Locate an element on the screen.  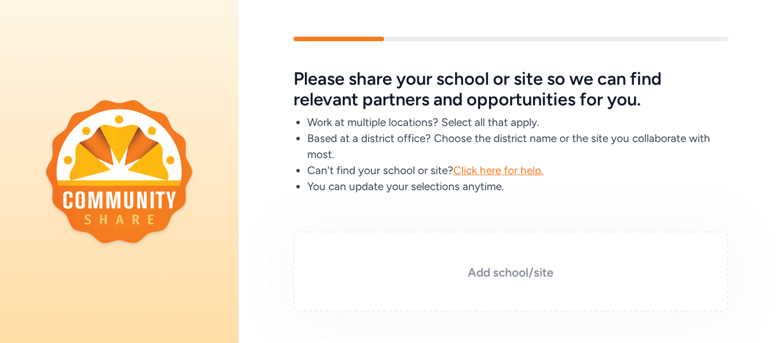
h3: Add school/site is located at coordinates (511, 273).